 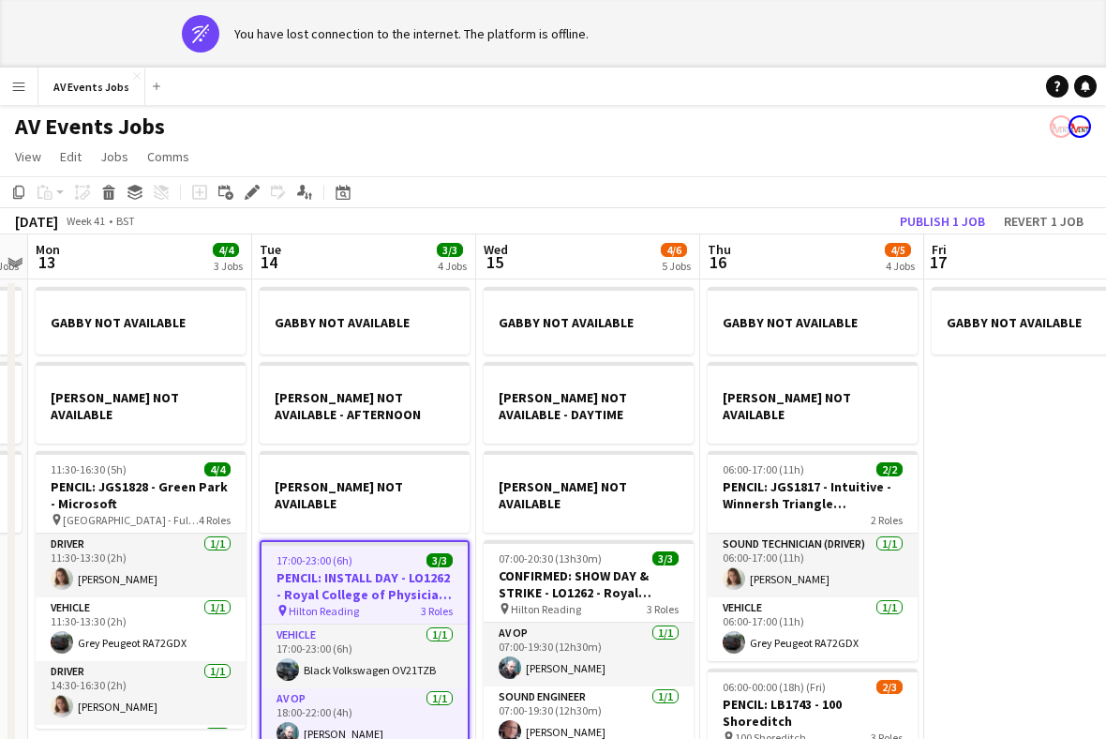 What do you see at coordinates (114, 157) in the screenshot?
I see `a: Jobs` at bounding box center [114, 157].